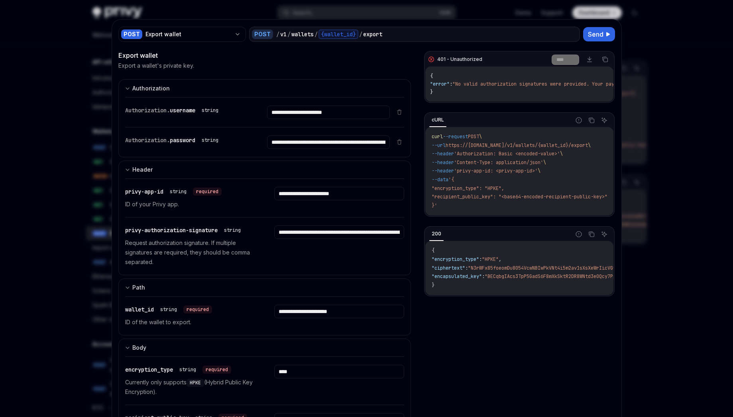 This screenshot has height=417, width=733. I want to click on span: curl, so click(437, 137).